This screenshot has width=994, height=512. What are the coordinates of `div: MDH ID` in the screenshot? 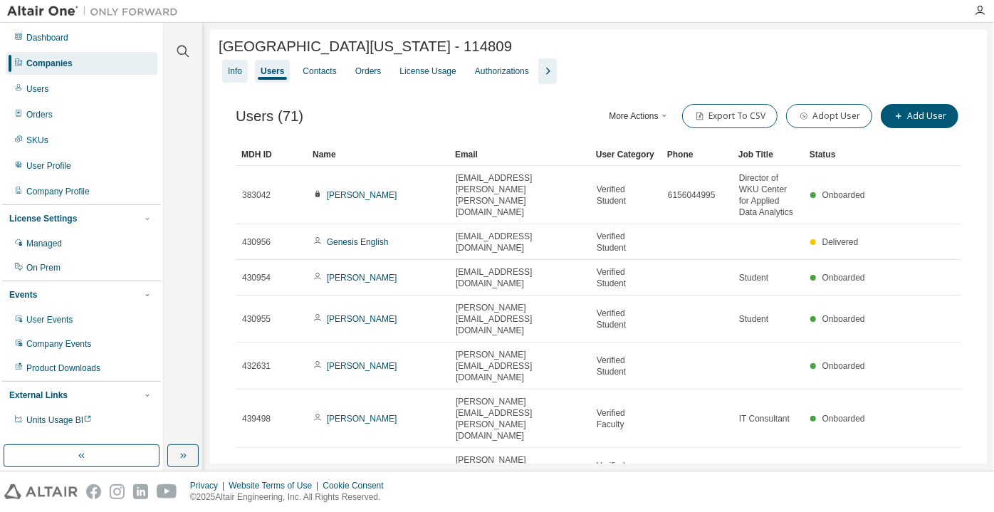 It's located at (271, 154).